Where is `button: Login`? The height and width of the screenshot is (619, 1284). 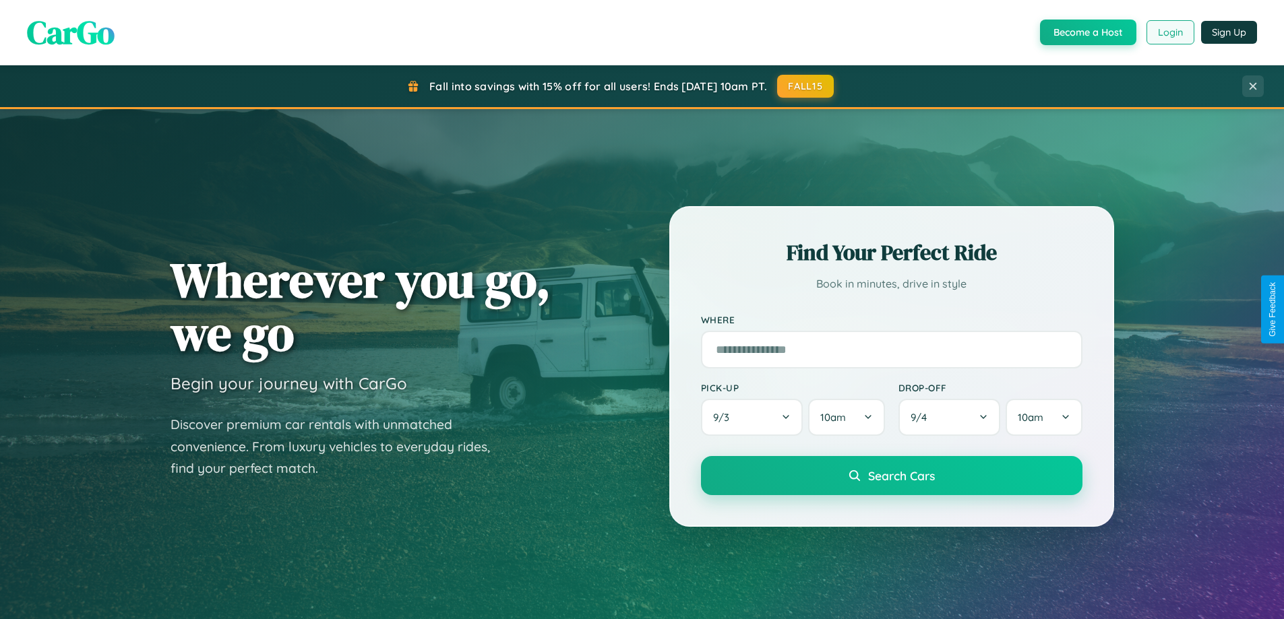 button: Login is located at coordinates (1170, 32).